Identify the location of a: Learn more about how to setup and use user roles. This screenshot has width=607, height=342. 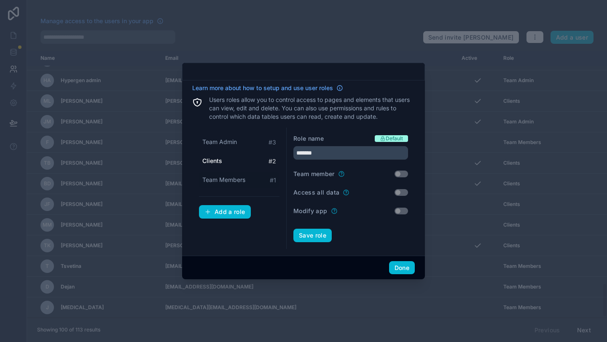
(268, 88).